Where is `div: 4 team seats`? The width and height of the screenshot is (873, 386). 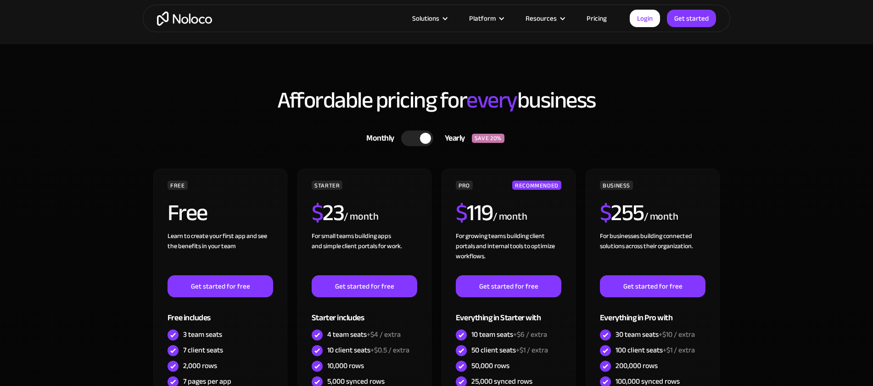 div: 4 team seats is located at coordinates (364, 334).